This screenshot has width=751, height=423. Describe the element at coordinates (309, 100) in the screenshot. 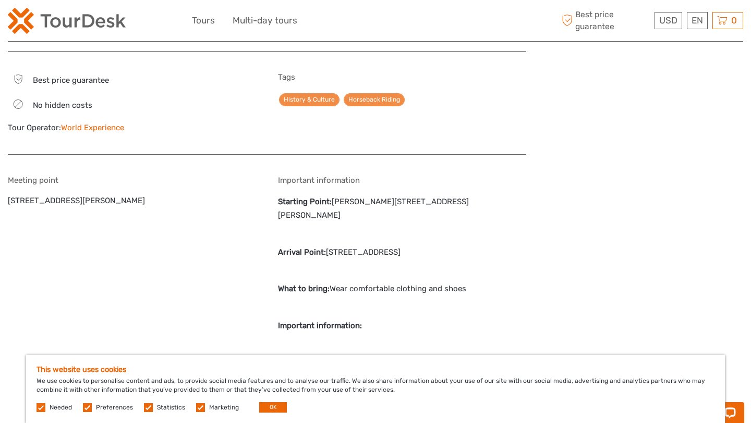

I see `a: History & Culture` at that location.